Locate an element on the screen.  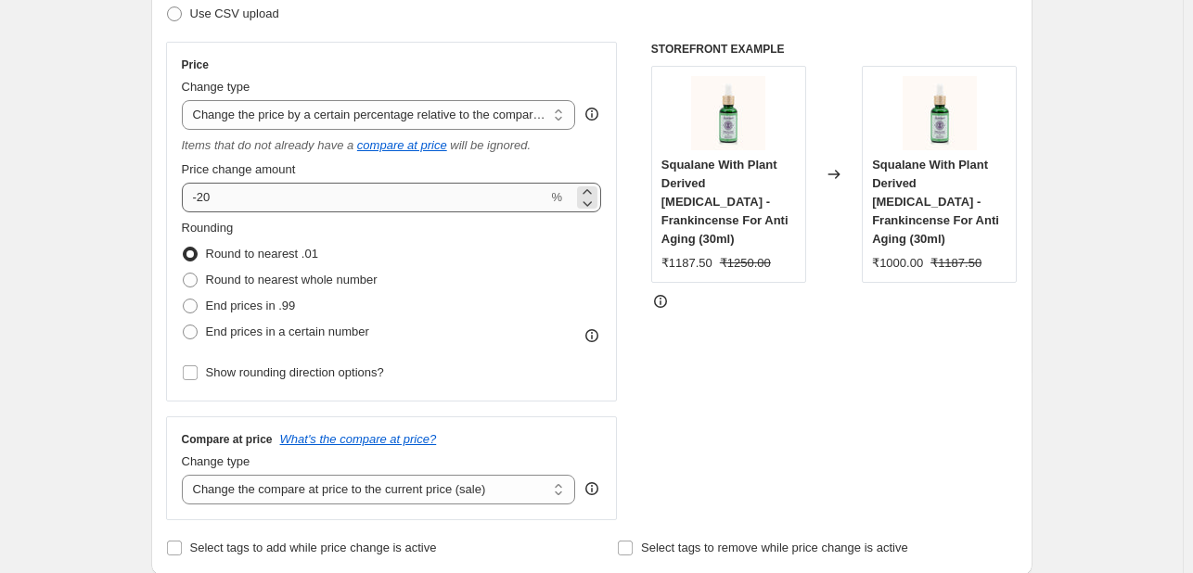
span: Rounding is located at coordinates (208, 227).